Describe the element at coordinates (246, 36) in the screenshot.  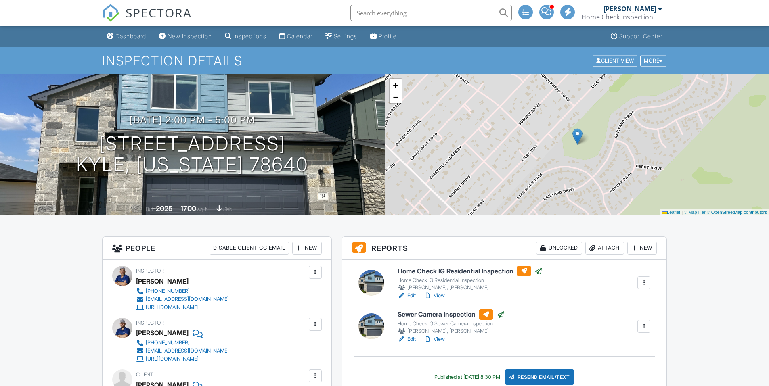
I see `a: Inspections` at that location.